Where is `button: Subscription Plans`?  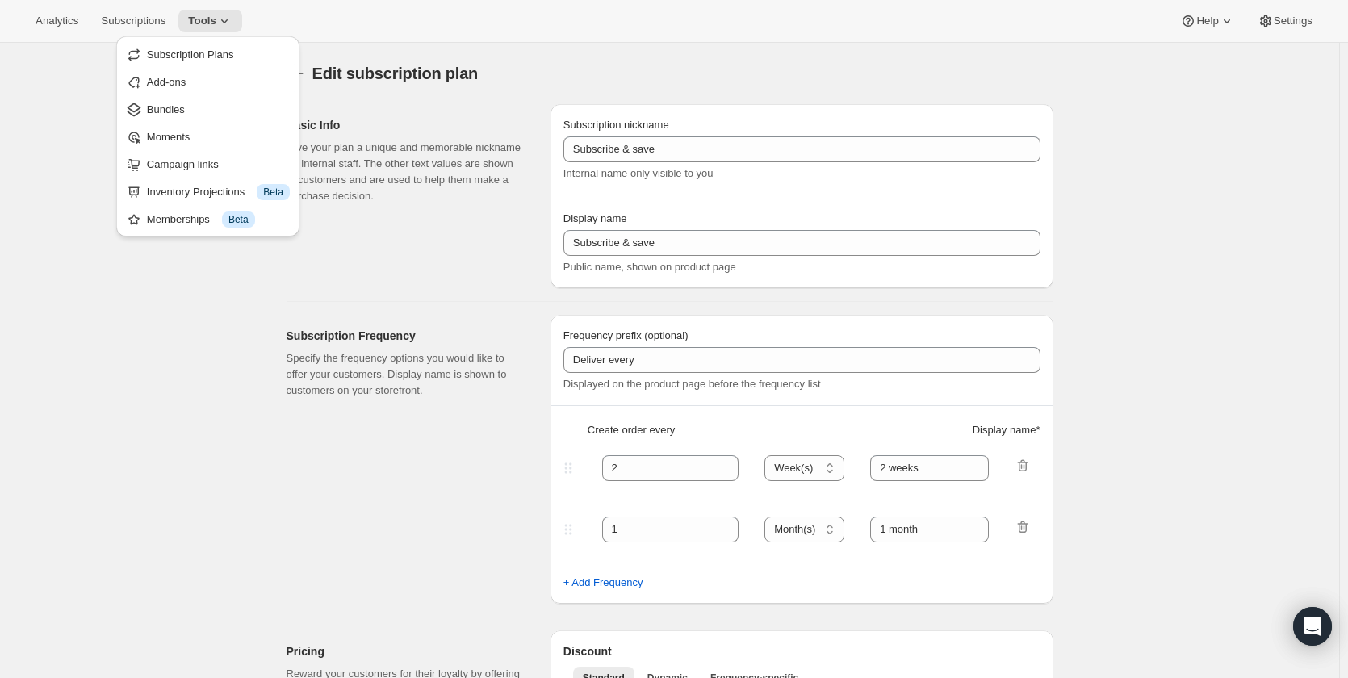 button: Subscription Plans is located at coordinates (208, 54).